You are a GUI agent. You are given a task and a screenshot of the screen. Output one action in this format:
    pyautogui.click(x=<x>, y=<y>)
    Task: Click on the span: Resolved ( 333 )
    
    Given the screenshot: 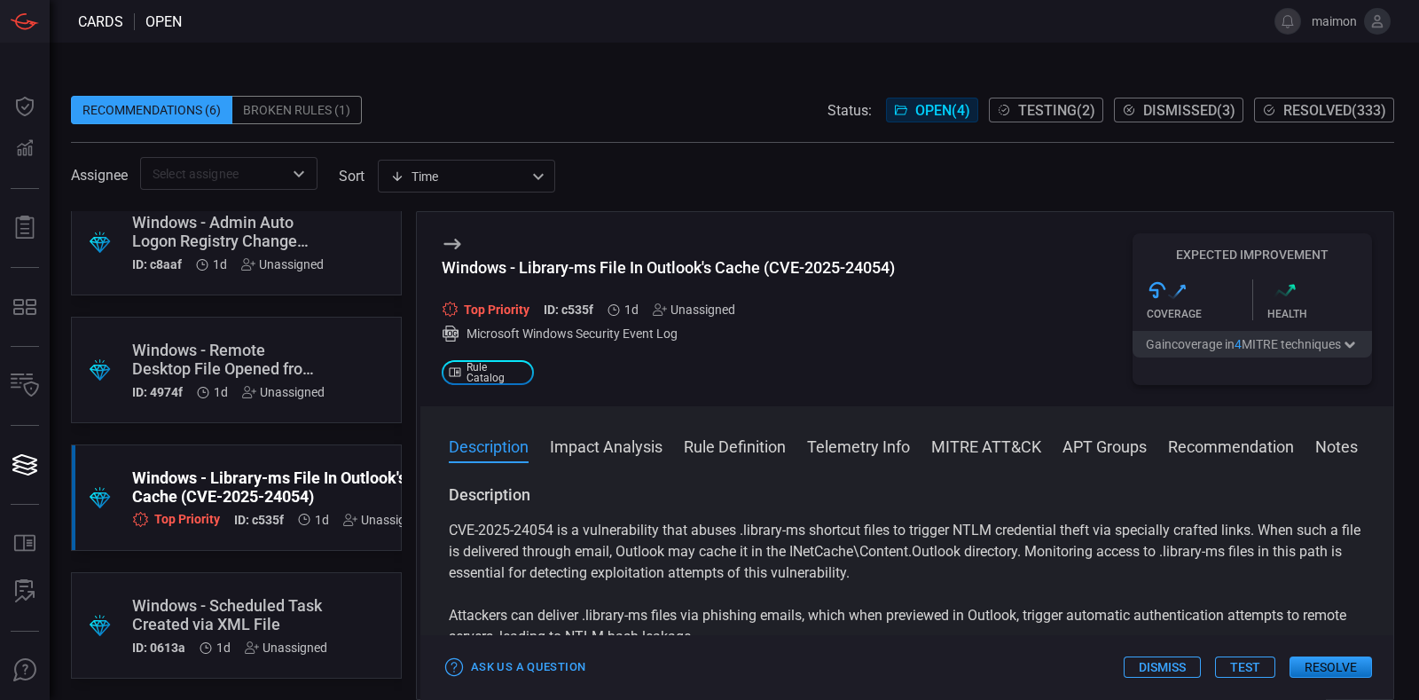 What is the action you would take?
    pyautogui.click(x=1335, y=110)
    